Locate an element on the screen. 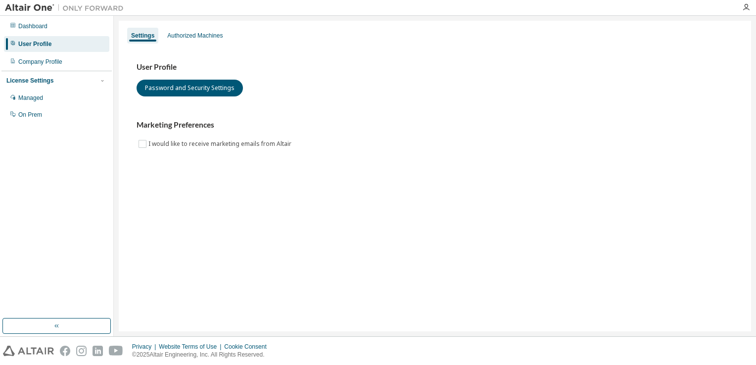  div: Website Terms of Use is located at coordinates (192, 347).